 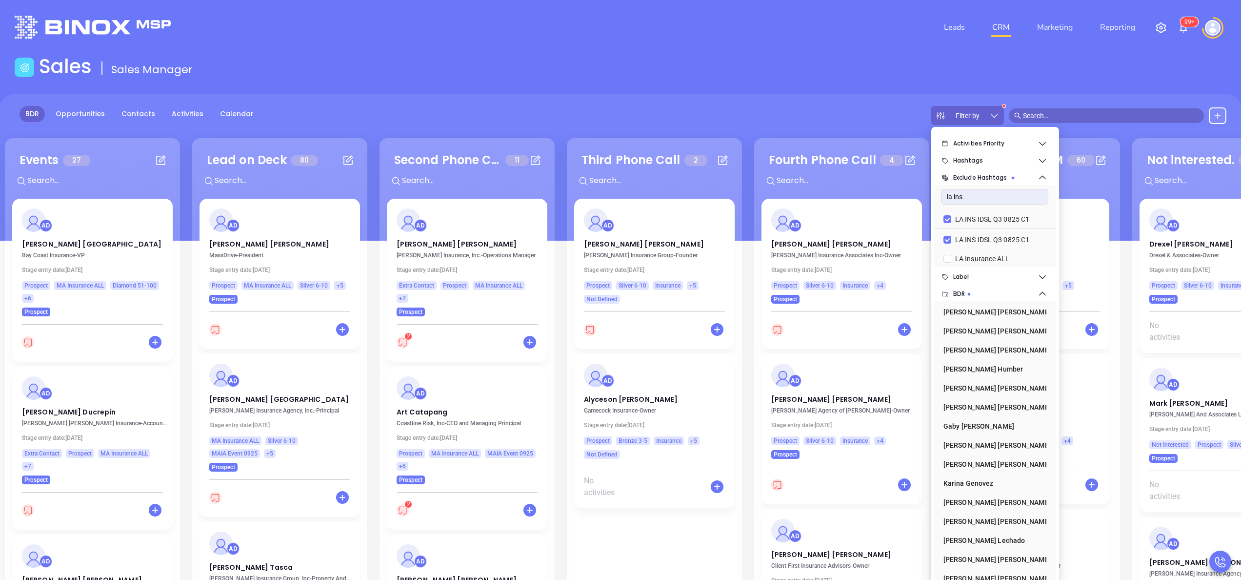 What do you see at coordinates (39, 160) in the screenshot?
I see `div: Events` at bounding box center [39, 160].